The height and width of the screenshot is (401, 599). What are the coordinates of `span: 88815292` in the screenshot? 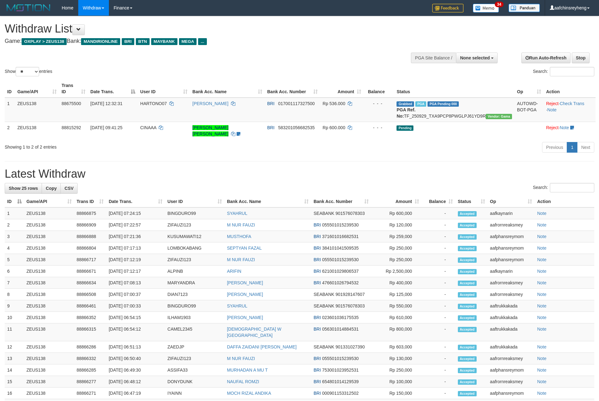 It's located at (71, 128).